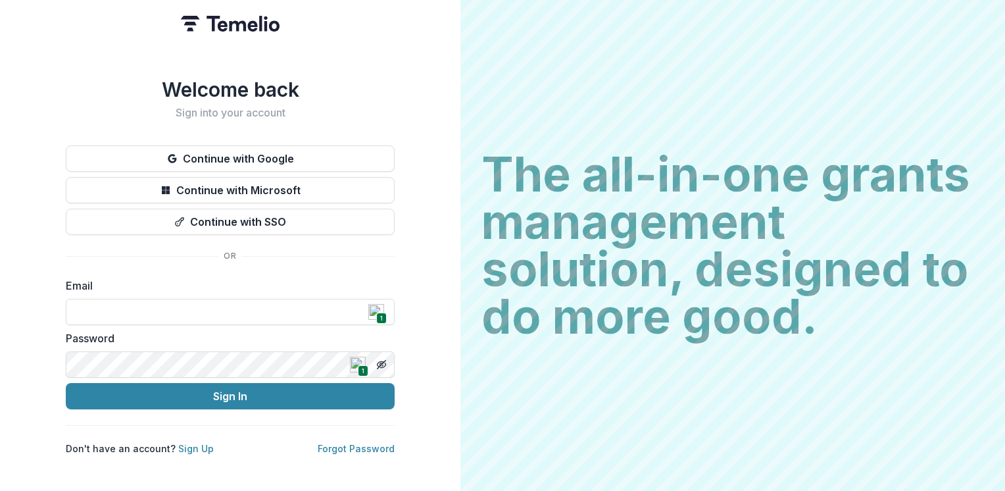 The image size is (1005, 491). Describe the element at coordinates (230, 222) in the screenshot. I see `button: Continue with SSO` at that location.